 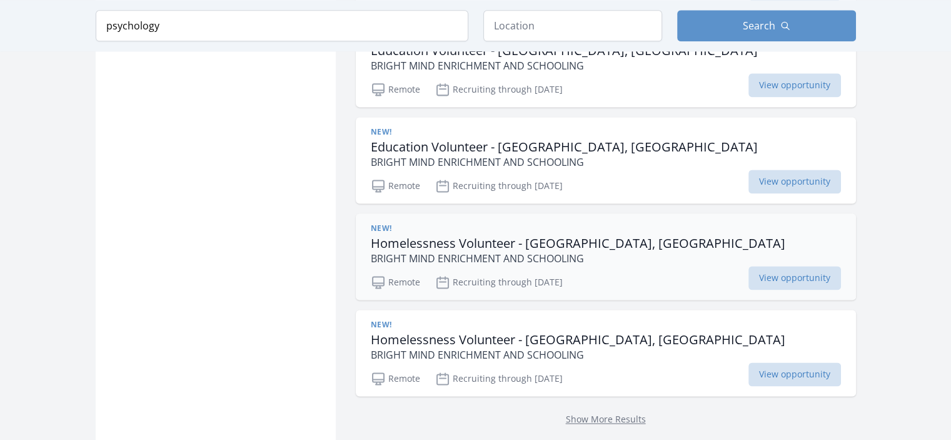 I want to click on input: Location, so click(x=573, y=26).